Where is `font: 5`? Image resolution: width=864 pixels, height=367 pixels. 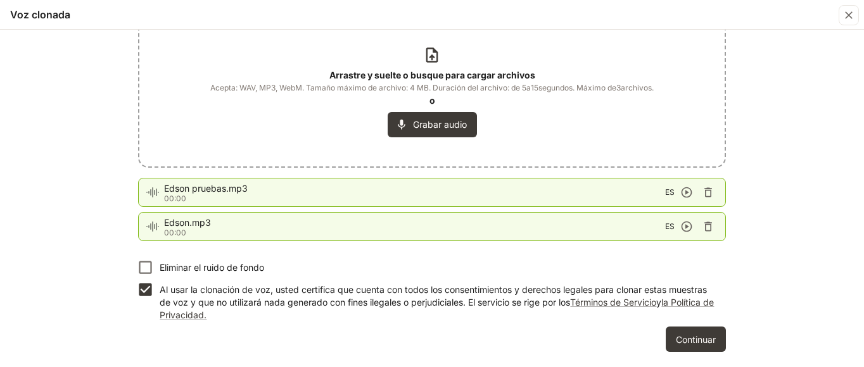
font: 5 is located at coordinates (524, 87).